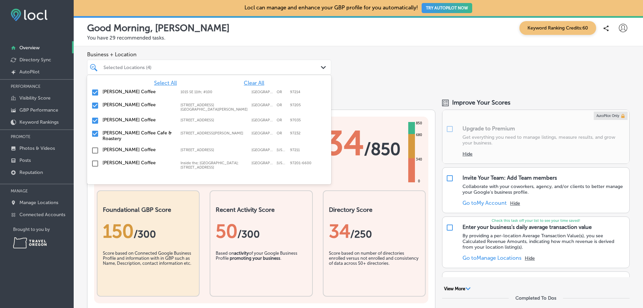  What do you see at coordinates (301, 165) in the screenshot?
I see `label: 97201-6600` at bounding box center [301, 165].